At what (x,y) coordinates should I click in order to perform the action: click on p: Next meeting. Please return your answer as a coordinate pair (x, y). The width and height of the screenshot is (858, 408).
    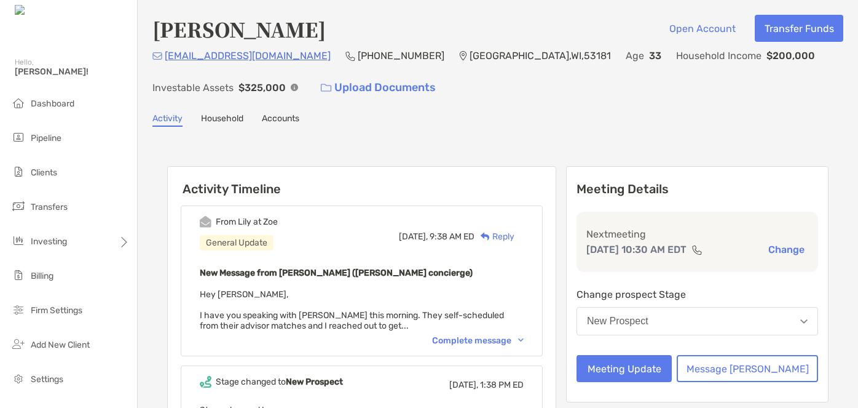
    Looking at the image, I should click on (697, 234).